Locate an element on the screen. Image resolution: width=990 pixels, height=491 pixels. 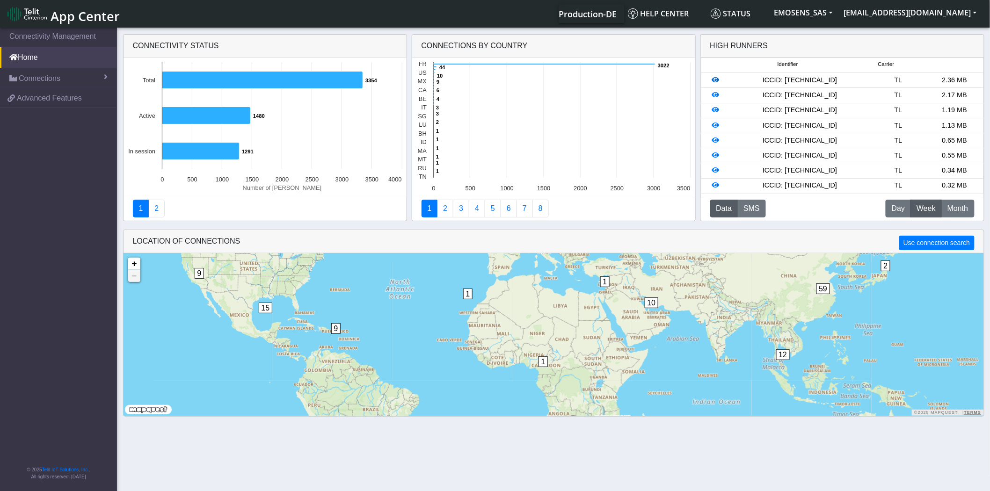
text: BE is located at coordinates (422, 99).